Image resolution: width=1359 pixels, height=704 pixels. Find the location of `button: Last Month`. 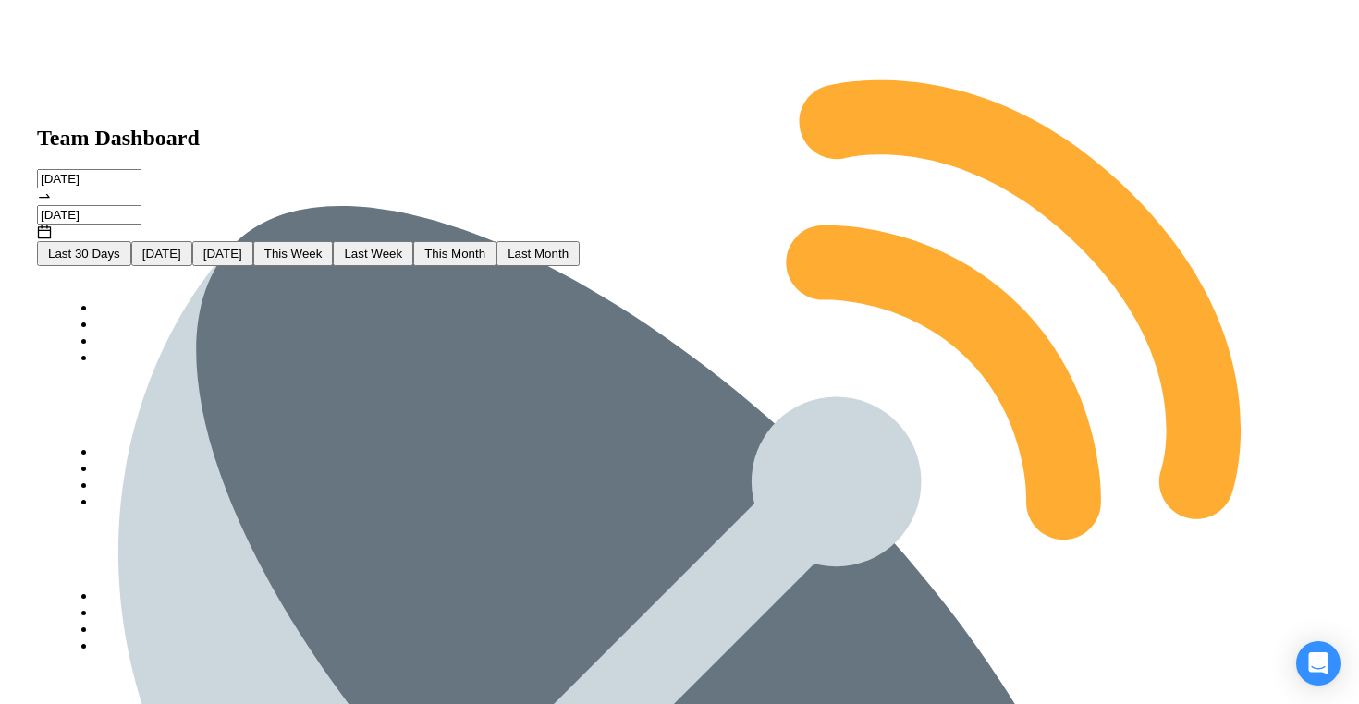

button: Last Month is located at coordinates (538, 253).